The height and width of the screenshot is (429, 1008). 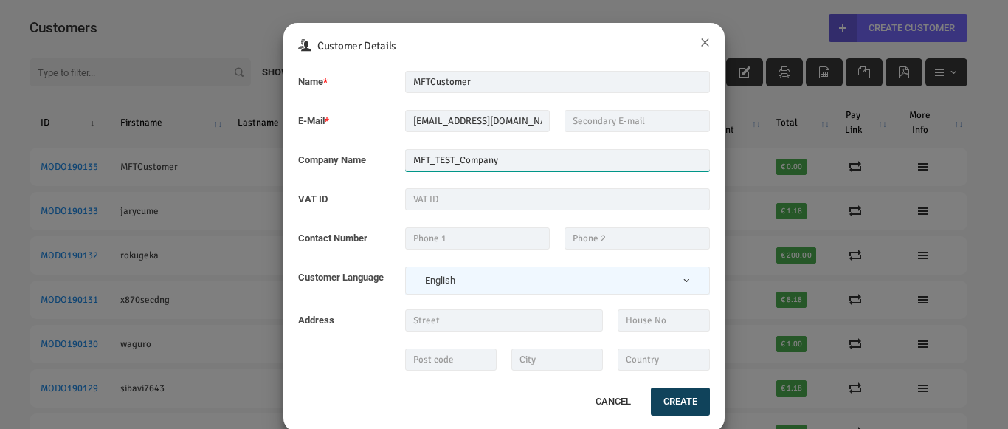 I want to click on input: Primary E-mail *, so click(x=477, y=121).